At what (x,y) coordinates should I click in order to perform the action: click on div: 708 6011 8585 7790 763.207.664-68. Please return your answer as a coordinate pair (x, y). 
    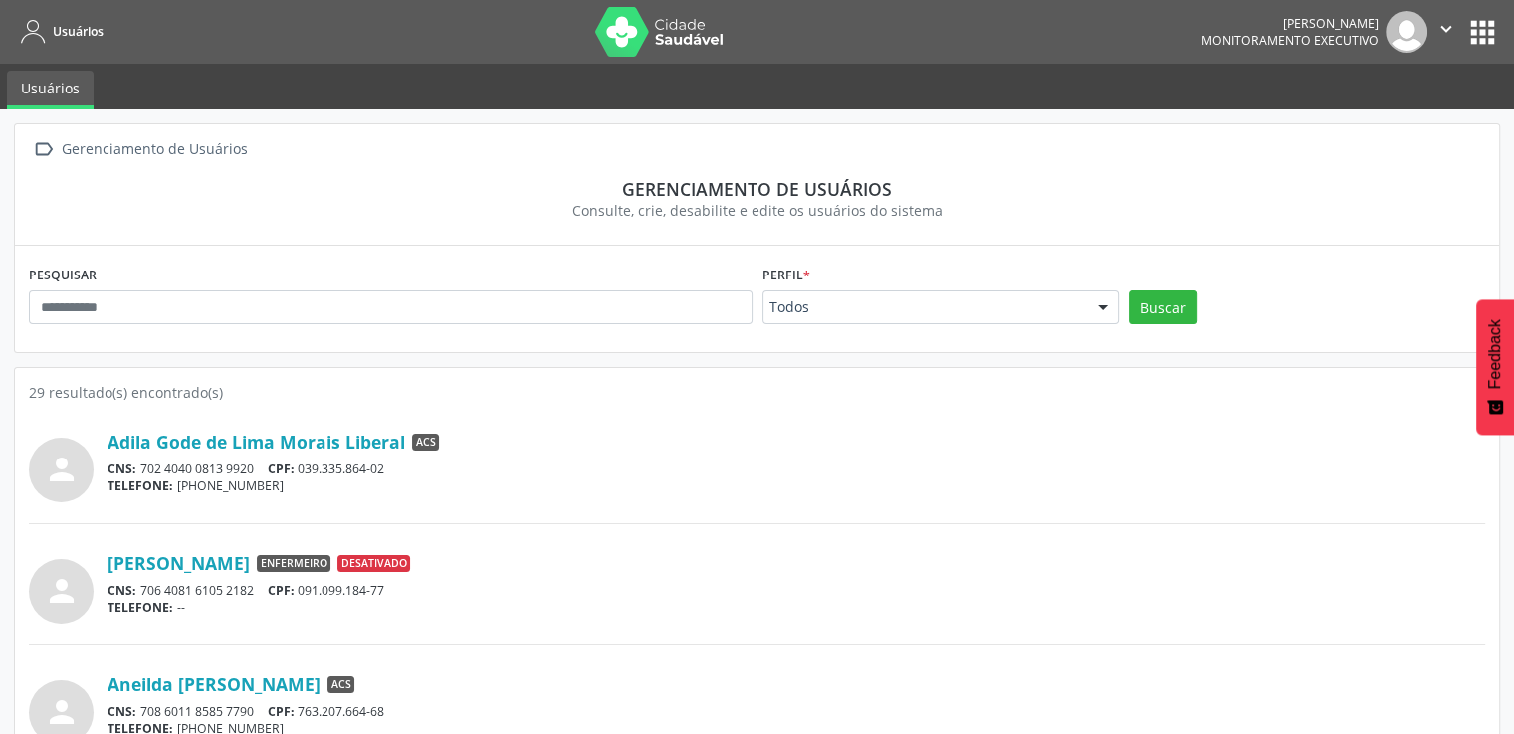
    Looking at the image, I should click on (796, 711).